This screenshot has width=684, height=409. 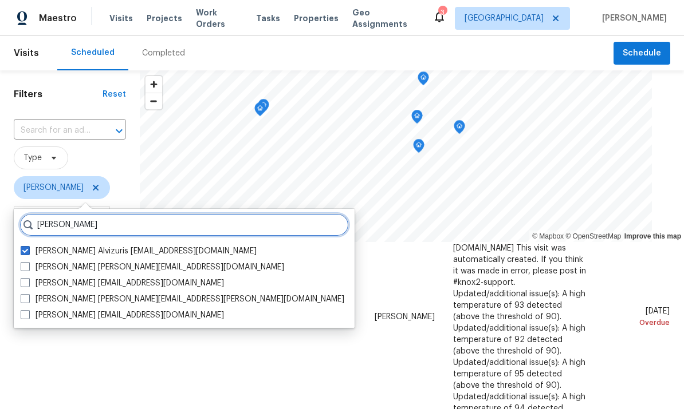 What do you see at coordinates (153, 101) in the screenshot?
I see `span: Zoom out` at bounding box center [153, 101].